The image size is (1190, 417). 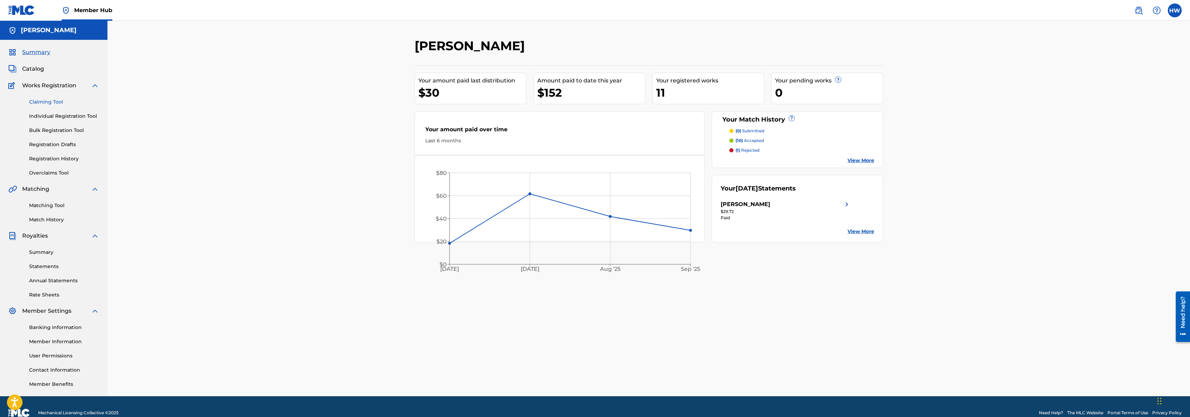 What do you see at coordinates (12, 311) in the screenshot?
I see `img: Member Settings` at bounding box center [12, 311].